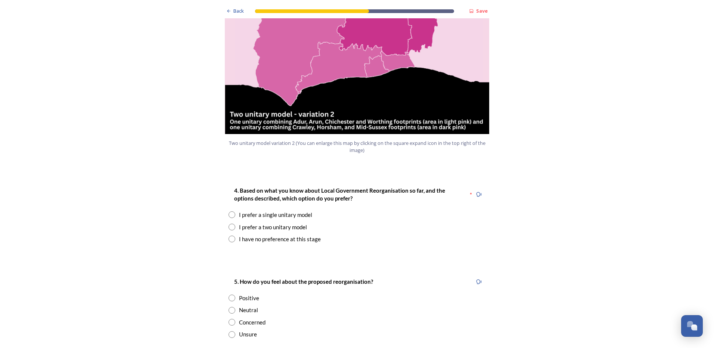 This screenshot has width=714, height=348. Describe the element at coordinates (249, 298) in the screenshot. I see `div: Positive` at that location.